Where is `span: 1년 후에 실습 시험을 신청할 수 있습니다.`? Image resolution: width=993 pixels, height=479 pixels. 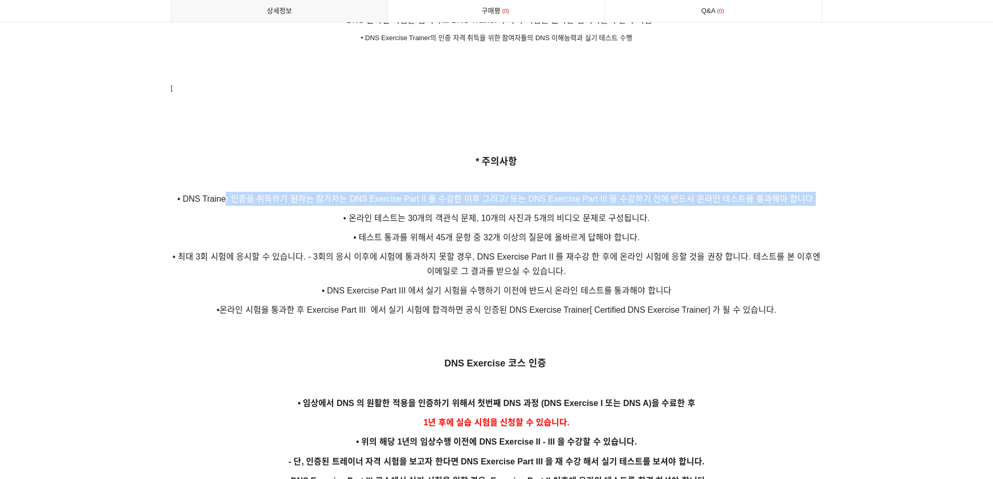
span: 1년 후에 실습 시험을 신청할 수 있습니다. is located at coordinates (496, 422).